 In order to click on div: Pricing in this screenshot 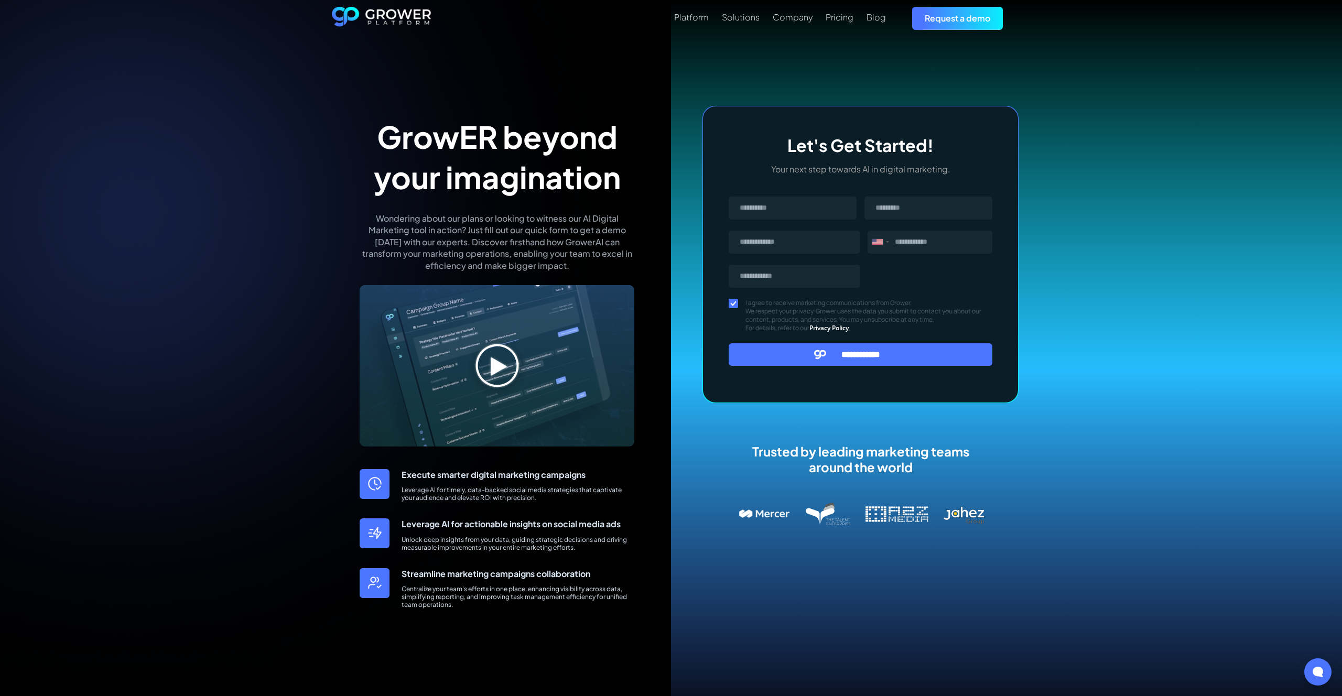, I will do `click(839, 17)`.